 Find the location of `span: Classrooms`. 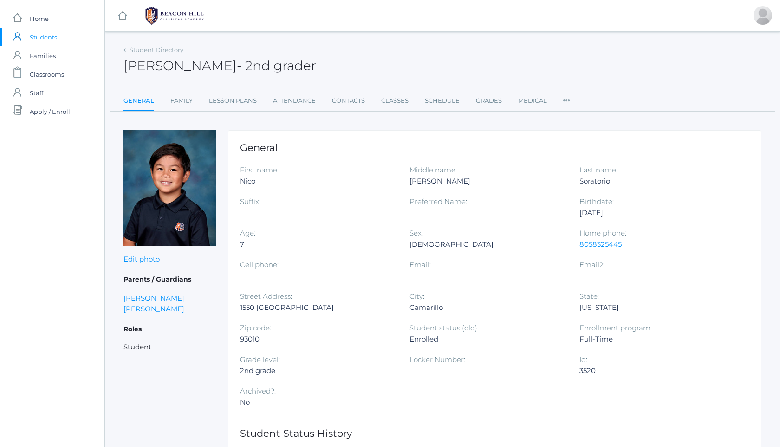

span: Classrooms is located at coordinates (47, 74).